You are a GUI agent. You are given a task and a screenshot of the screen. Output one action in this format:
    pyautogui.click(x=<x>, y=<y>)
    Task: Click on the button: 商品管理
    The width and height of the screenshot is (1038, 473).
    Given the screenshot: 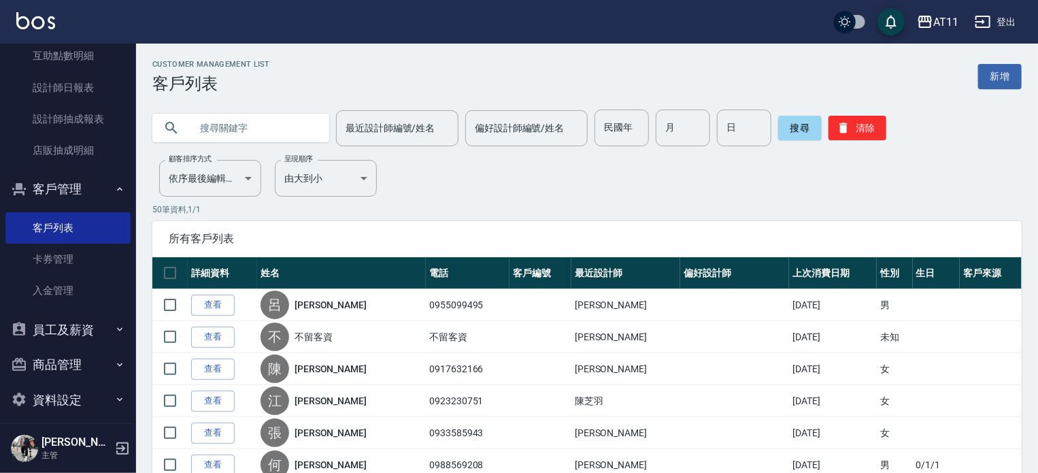 What is the action you would take?
    pyautogui.click(x=68, y=365)
    